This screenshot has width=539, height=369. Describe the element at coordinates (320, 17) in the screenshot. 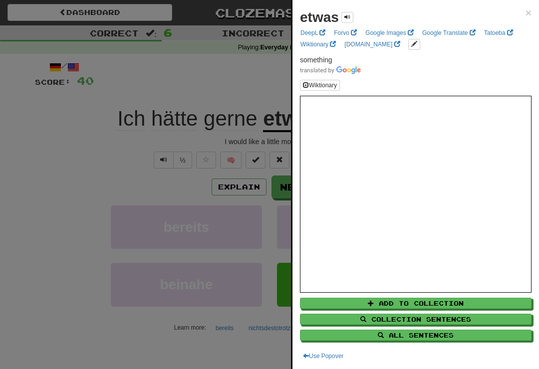

I see `strong: etwas` at that location.